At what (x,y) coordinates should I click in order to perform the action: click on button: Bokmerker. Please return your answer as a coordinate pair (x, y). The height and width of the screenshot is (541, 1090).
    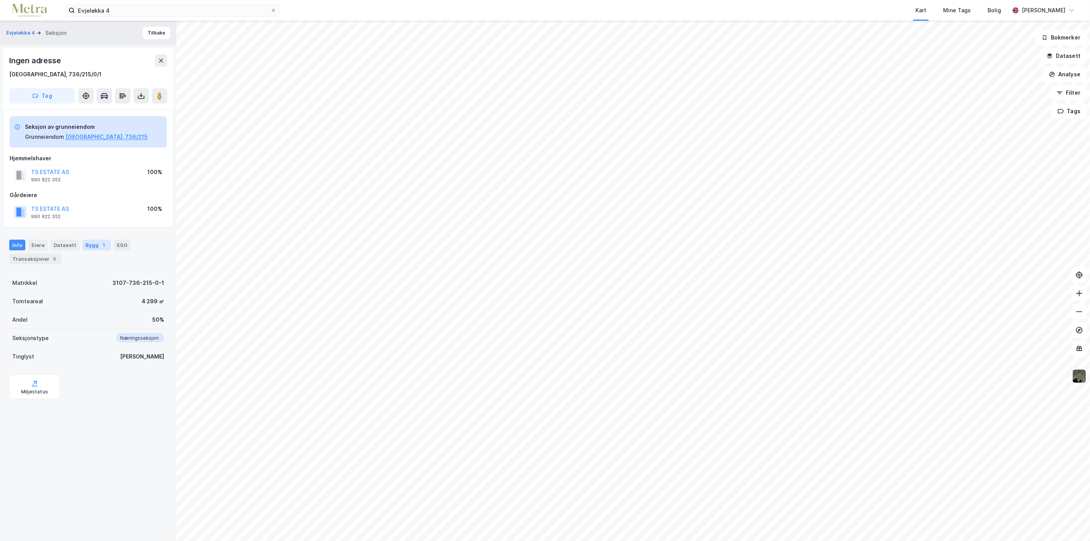
    Looking at the image, I should click on (1061, 38).